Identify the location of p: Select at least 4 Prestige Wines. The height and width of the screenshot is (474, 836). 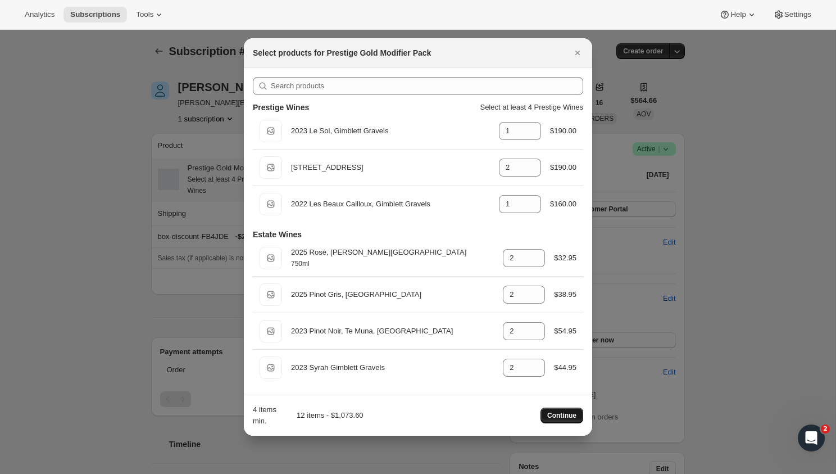
(532, 107).